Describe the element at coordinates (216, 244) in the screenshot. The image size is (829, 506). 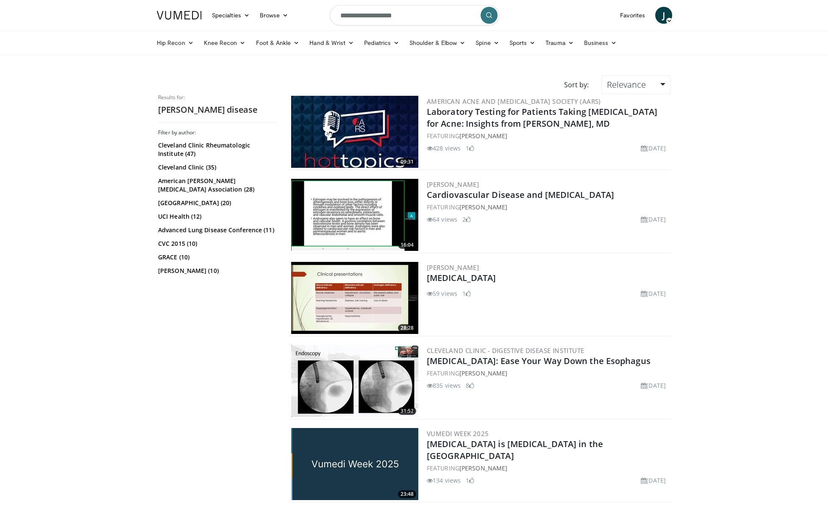
I see `a: CVC 2015 (10)` at that location.